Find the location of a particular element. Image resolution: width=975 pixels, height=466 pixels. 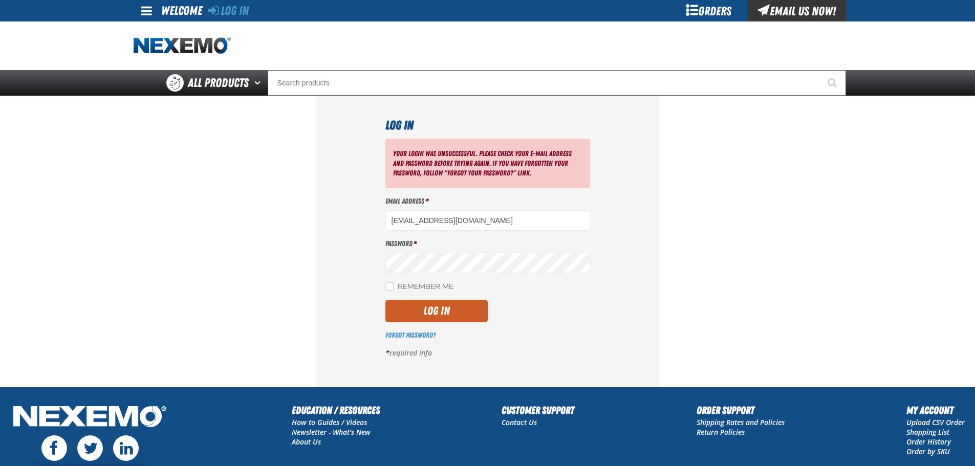

label: Password is located at coordinates (488, 244).